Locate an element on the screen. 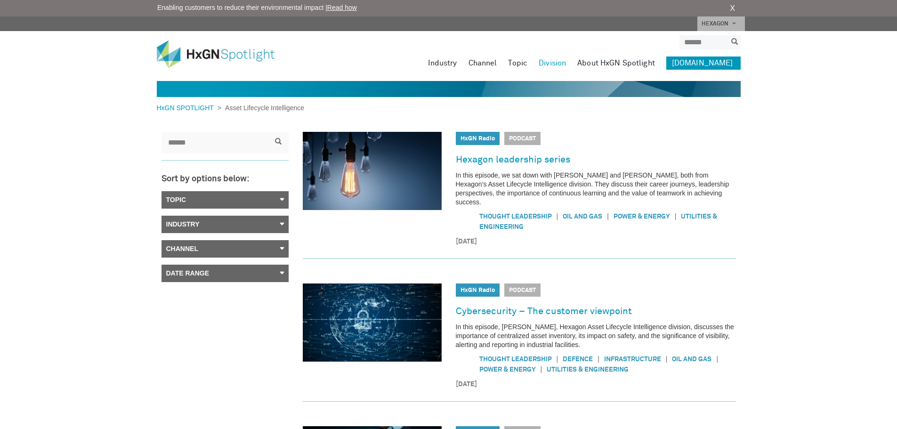 The width and height of the screenshot is (897, 429). span: Enabling customers to reduce their environmental impact | is located at coordinates (257, 8).